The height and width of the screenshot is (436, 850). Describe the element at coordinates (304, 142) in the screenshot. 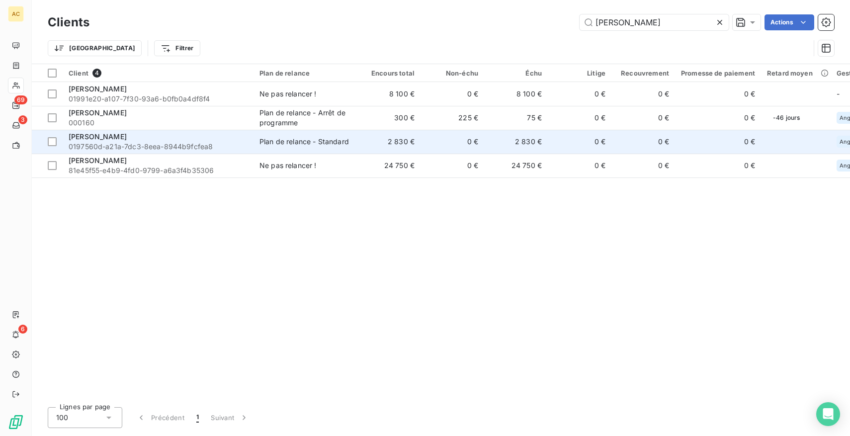

I see `div: Plan de relance - Standard` at that location.